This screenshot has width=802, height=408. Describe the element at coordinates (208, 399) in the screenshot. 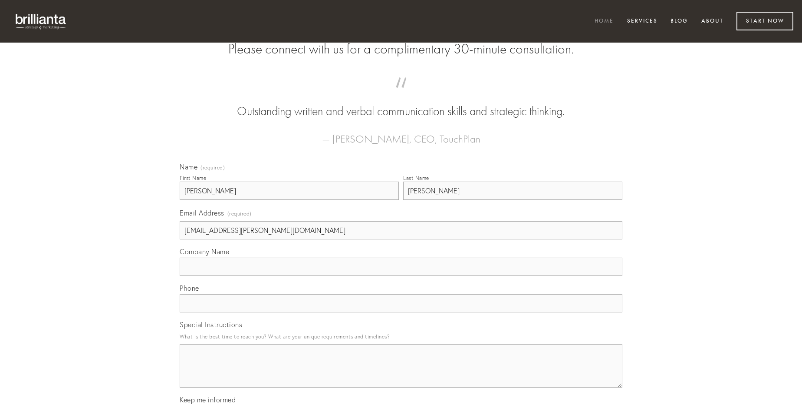

I see `span: Keep me informed` at that location.